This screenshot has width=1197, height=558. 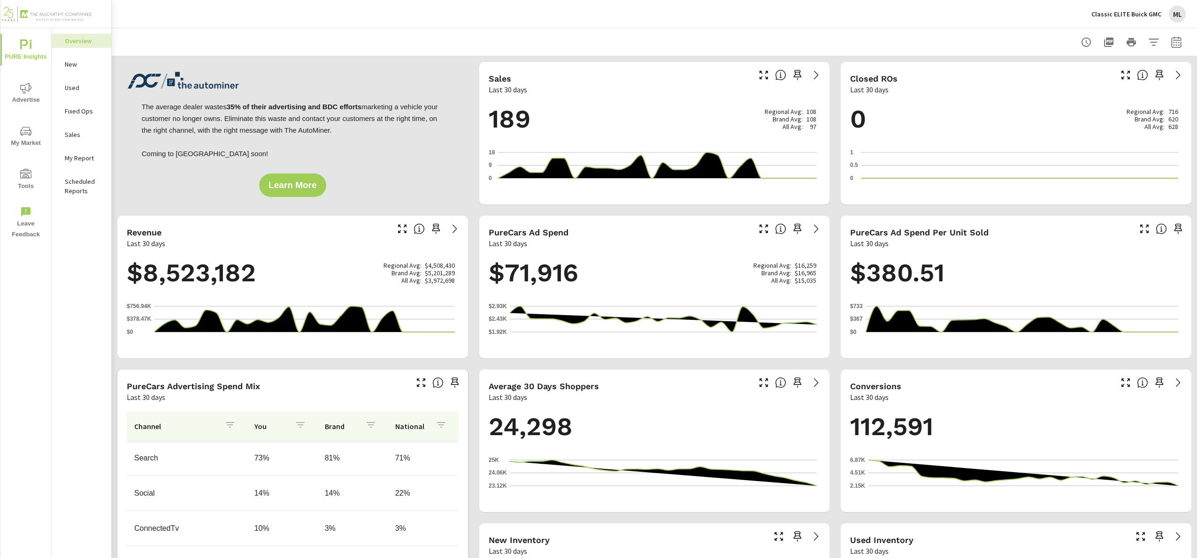 I want to click on h5: Closed ROs, so click(x=873, y=78).